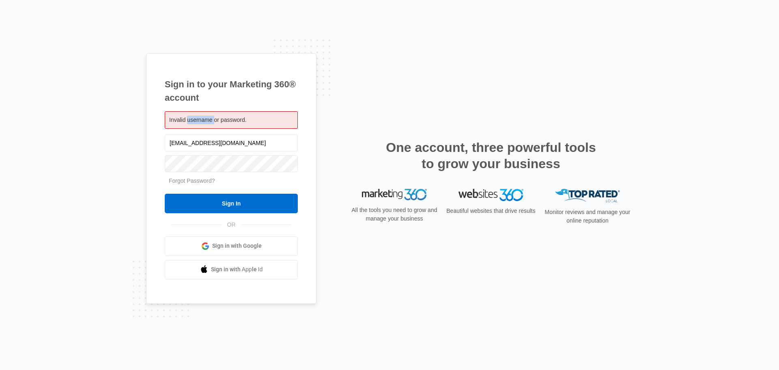 Image resolution: width=779 pixels, height=370 pixels. Describe the element at coordinates (491, 194) in the screenshot. I see `img: Websites 360` at that location.